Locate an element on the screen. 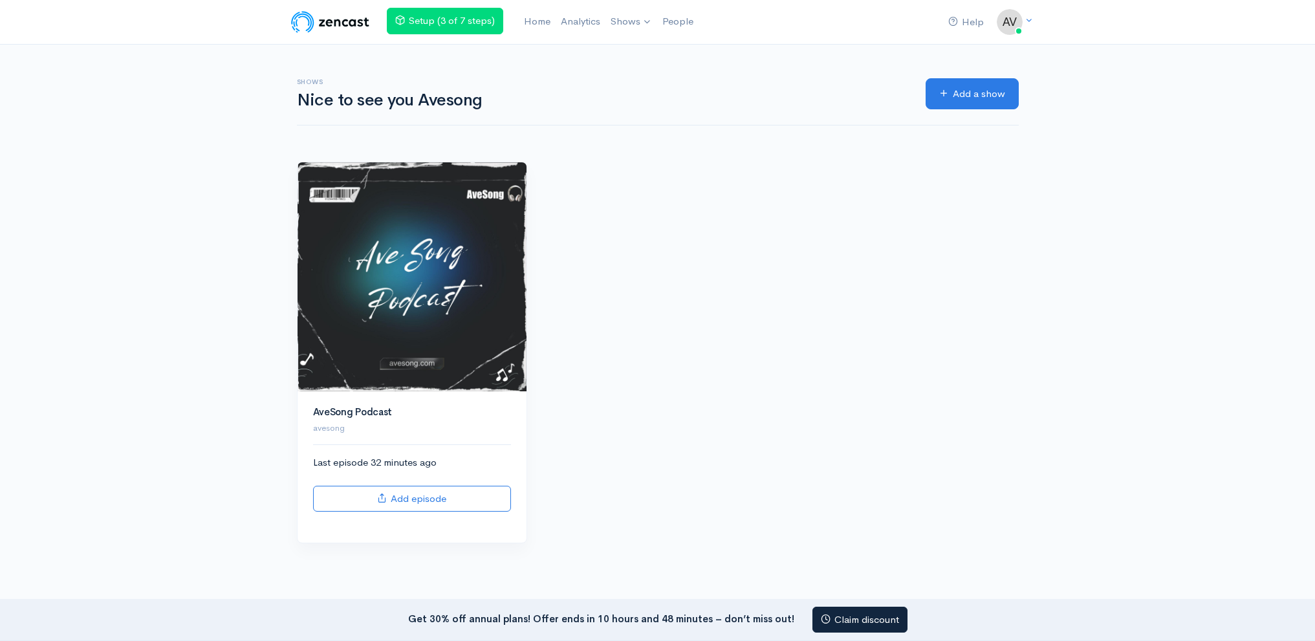 The image size is (1315, 641). a: Help is located at coordinates (966, 22).